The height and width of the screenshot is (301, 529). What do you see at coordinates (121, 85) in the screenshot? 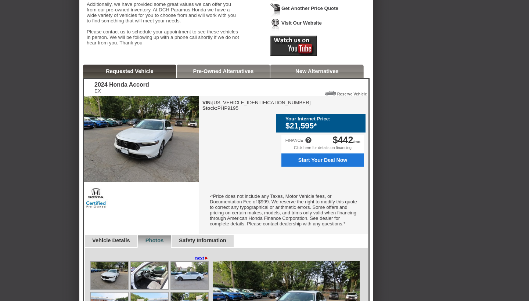
I see `div: 2024 Honda Accord` at bounding box center [121, 85].